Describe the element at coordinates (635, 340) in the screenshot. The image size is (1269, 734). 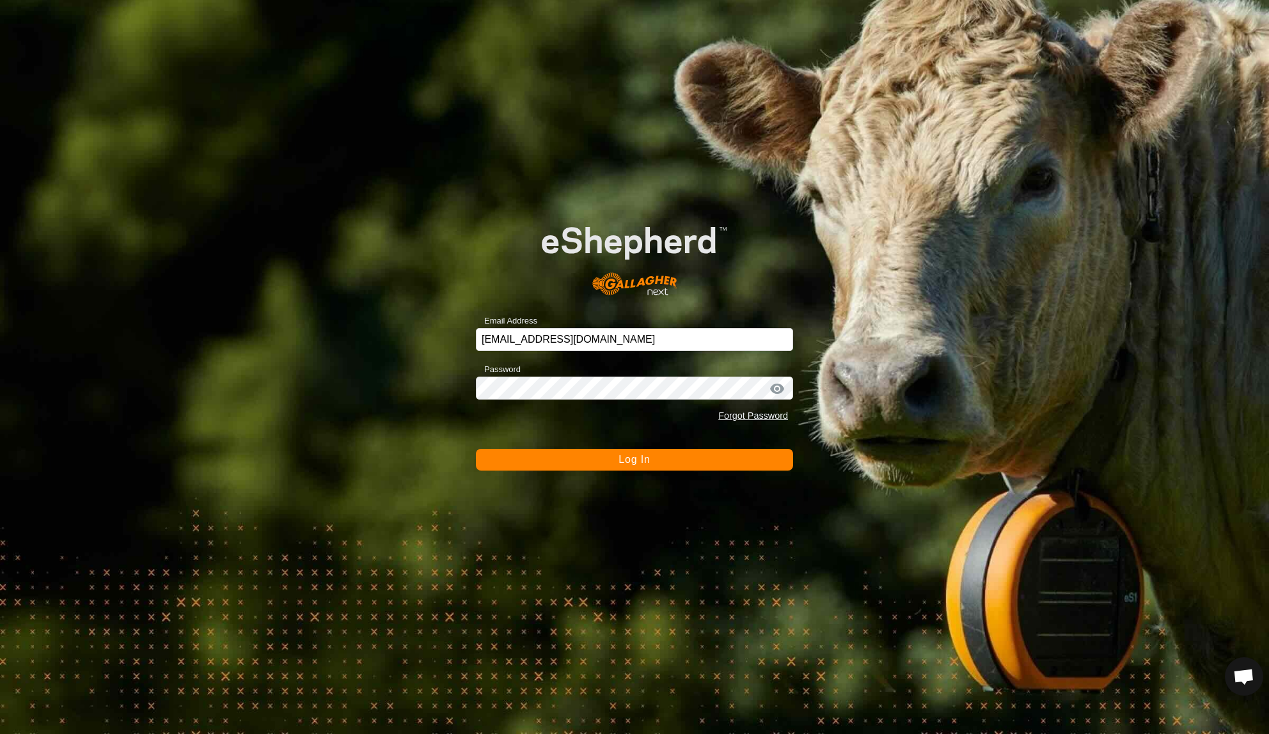
I see `input: Email Address` at that location.